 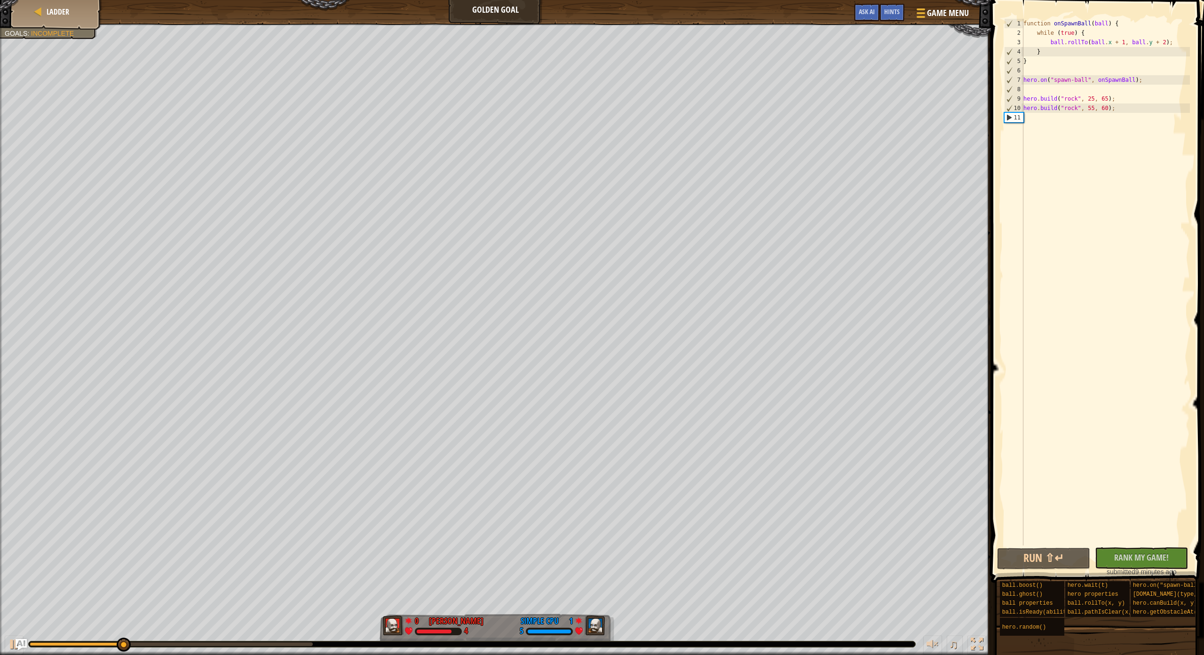 What do you see at coordinates (14, 646) in the screenshot?
I see `button: ⌘ + P: Play` at bounding box center [14, 646].